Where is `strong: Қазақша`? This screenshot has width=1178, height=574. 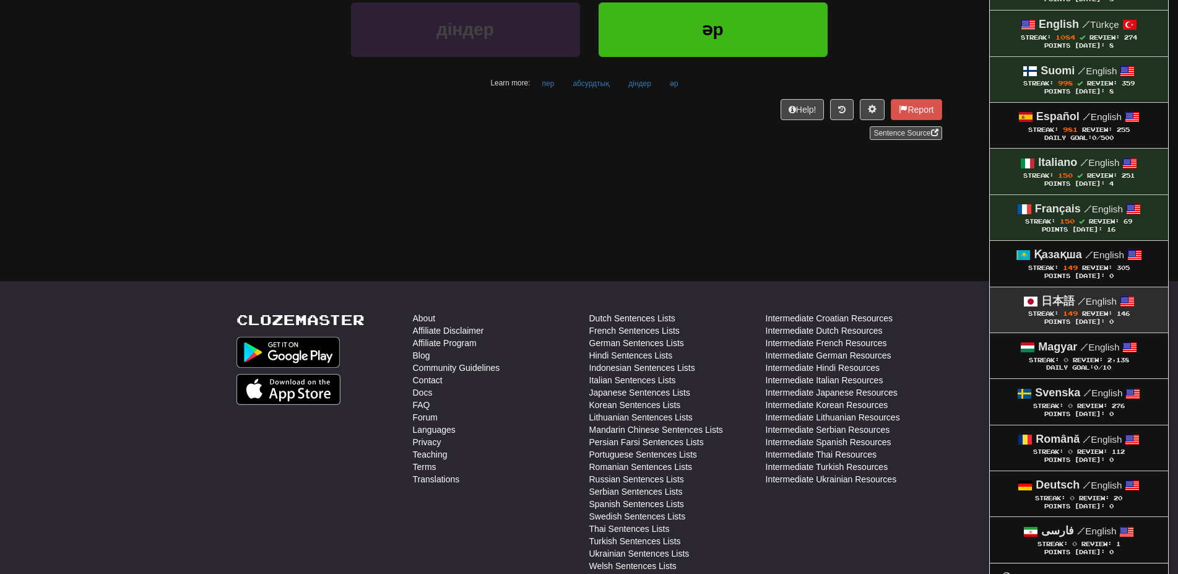
strong: Қазақша is located at coordinates (1058, 255).